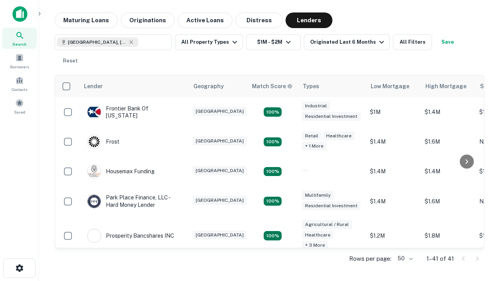  Describe the element at coordinates (271, 86) in the screenshot. I see `h6: Match Score` at that location.